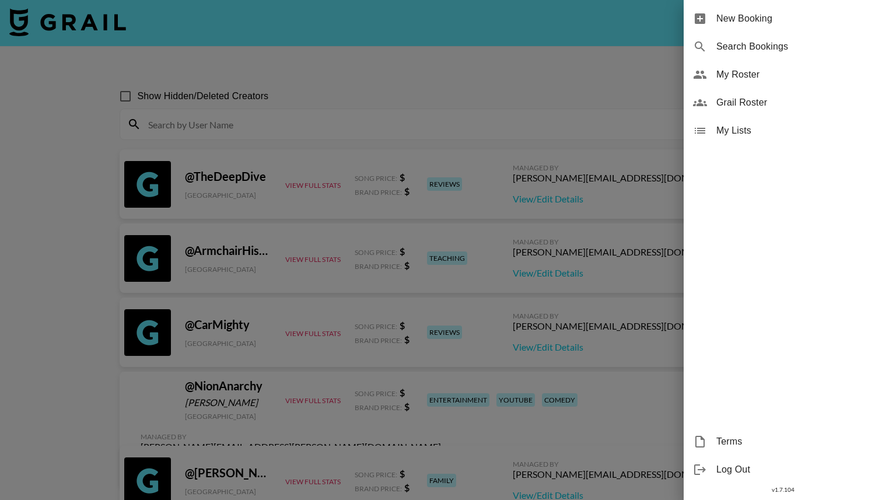  Describe the element at coordinates (795, 442) in the screenshot. I see `span: Terms` at that location.